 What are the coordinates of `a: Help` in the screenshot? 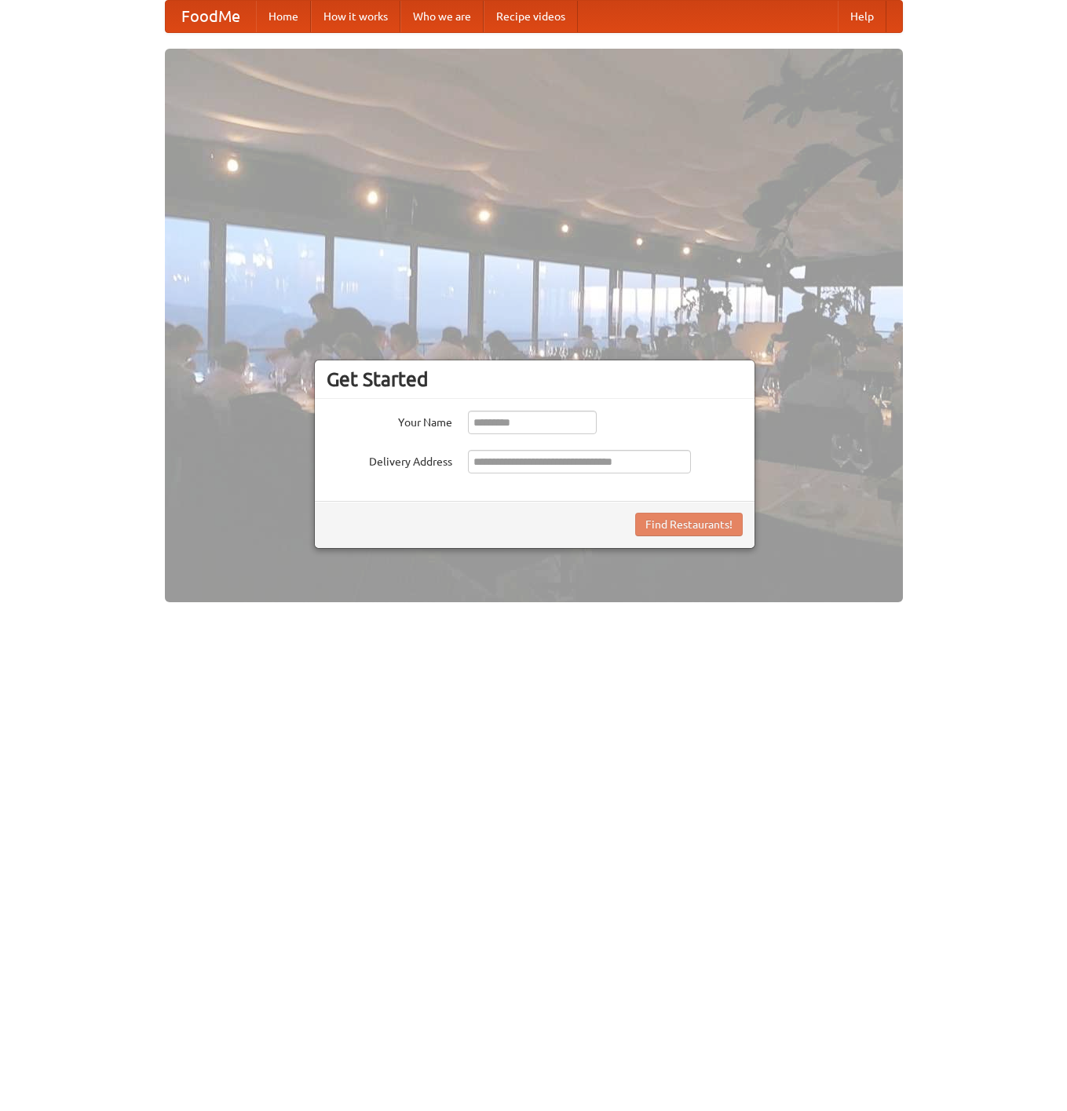 It's located at (862, 16).